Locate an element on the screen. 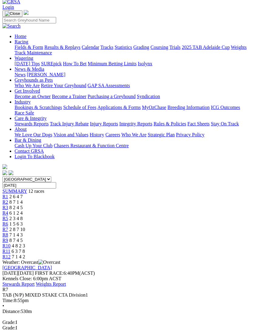 The width and height of the screenshot is (253, 330). a: Bar & Dining is located at coordinates (28, 140).